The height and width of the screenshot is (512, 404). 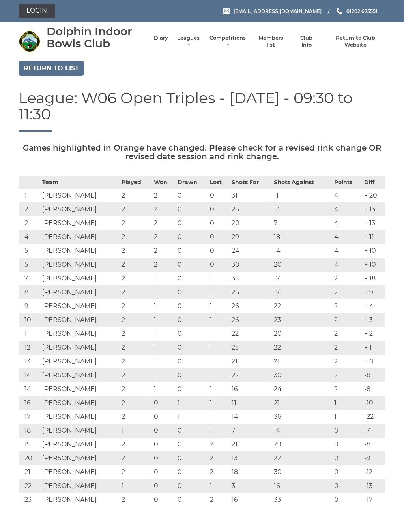 I want to click on th: Drawn, so click(x=192, y=182).